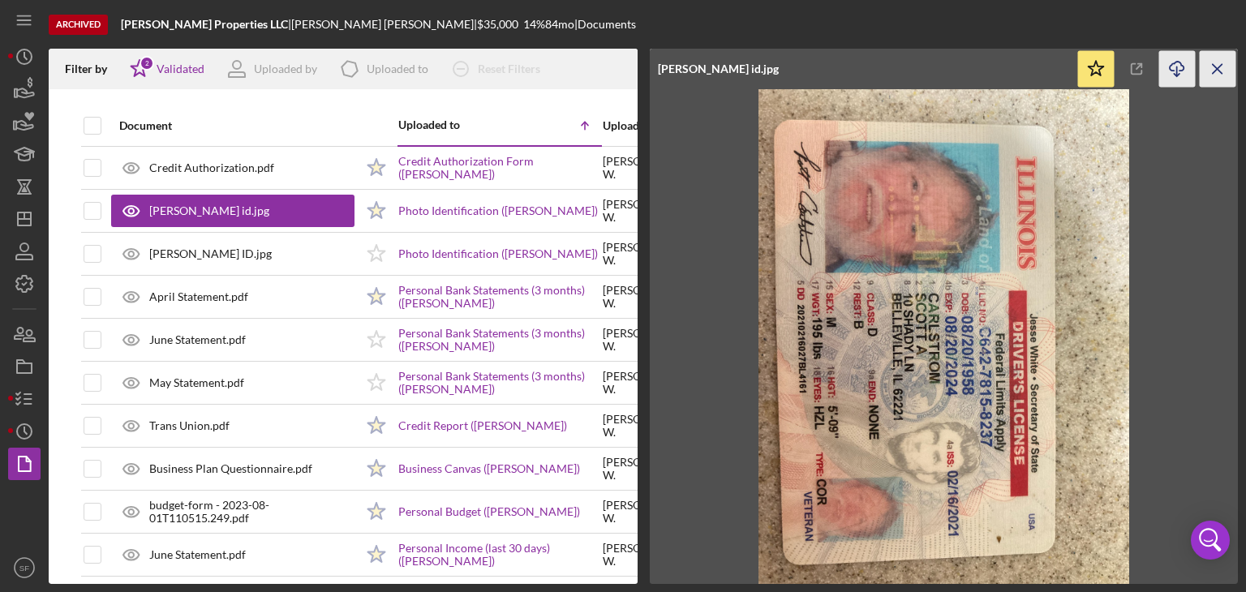 The width and height of the screenshot is (1246, 592). Describe the element at coordinates (230, 469) in the screenshot. I see `div: Business Plan Questionnaire.pdf` at that location.